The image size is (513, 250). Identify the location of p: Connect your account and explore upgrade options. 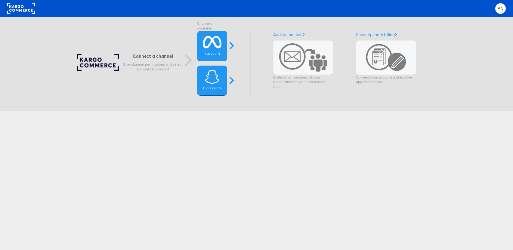
(386, 80).